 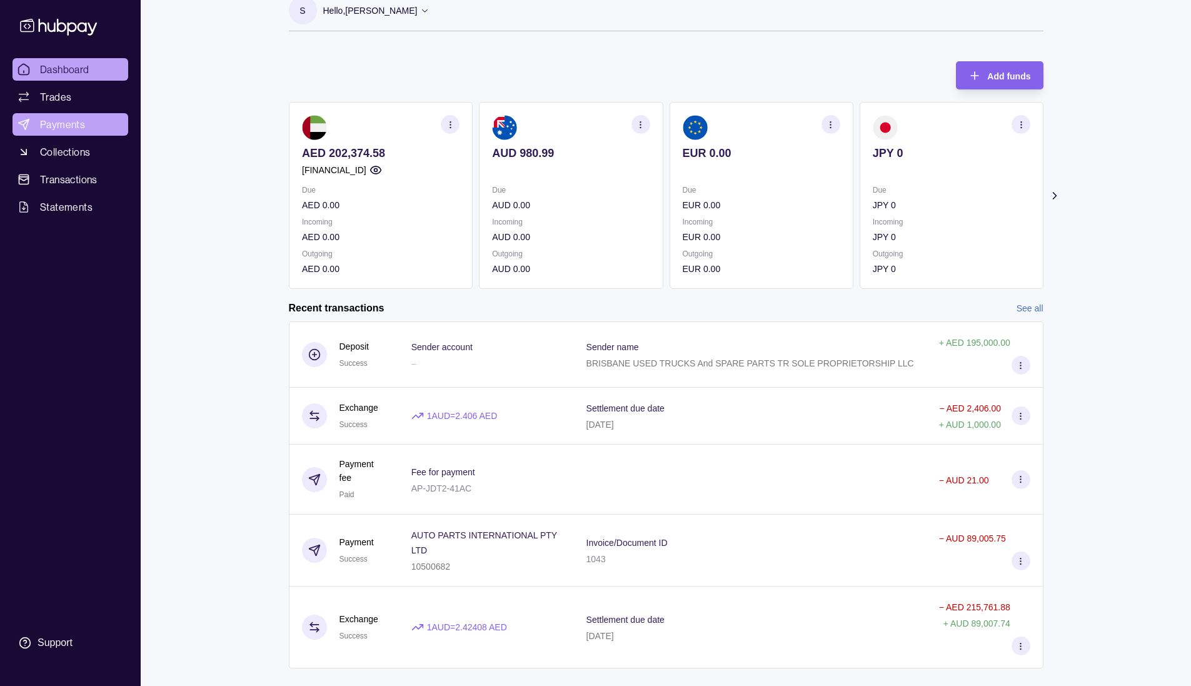 I want to click on p: AUTO PARTS INTERNATIONAL PTY LTD, so click(x=484, y=543).